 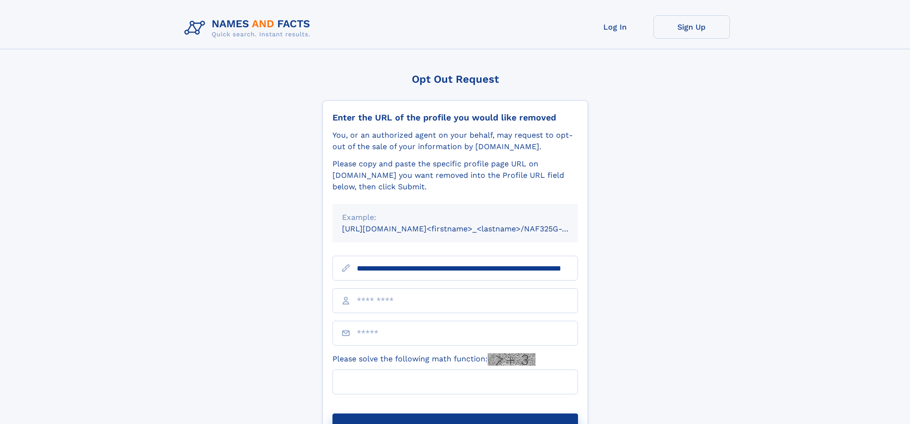 What do you see at coordinates (455, 141) in the screenshot?
I see `div: You, or an authorized agent on your behalf, may request to opt-out of the sale of your informatio...` at bounding box center [455, 141].